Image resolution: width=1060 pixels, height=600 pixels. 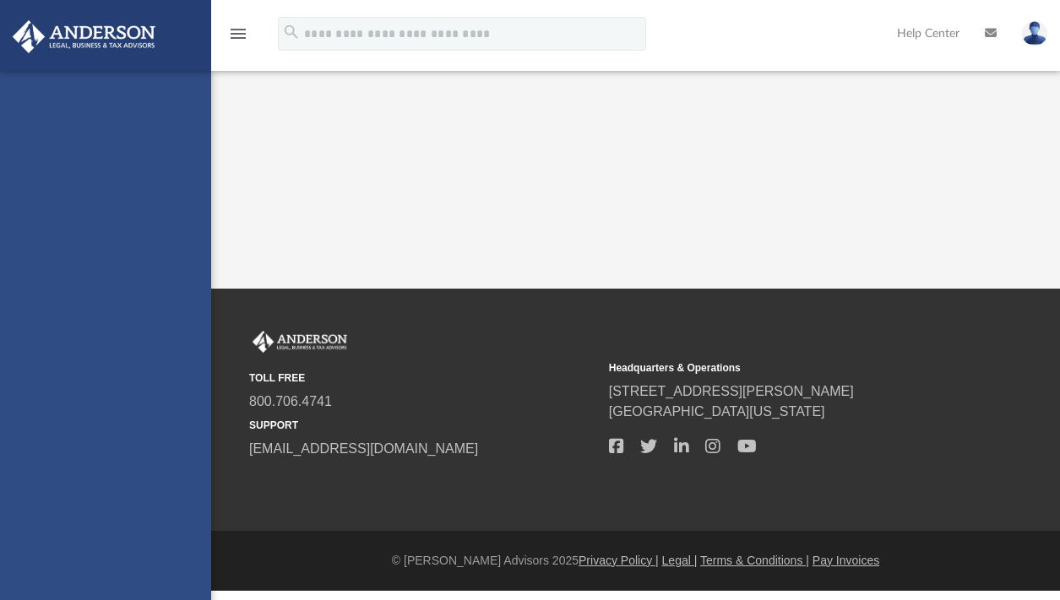 I want to click on a: Pay Invoices, so click(x=845, y=561).